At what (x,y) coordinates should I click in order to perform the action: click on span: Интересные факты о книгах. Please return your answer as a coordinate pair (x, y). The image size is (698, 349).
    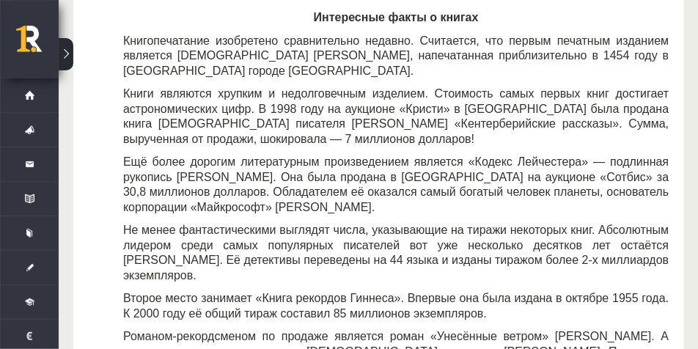
    Looking at the image, I should click on (396, 17).